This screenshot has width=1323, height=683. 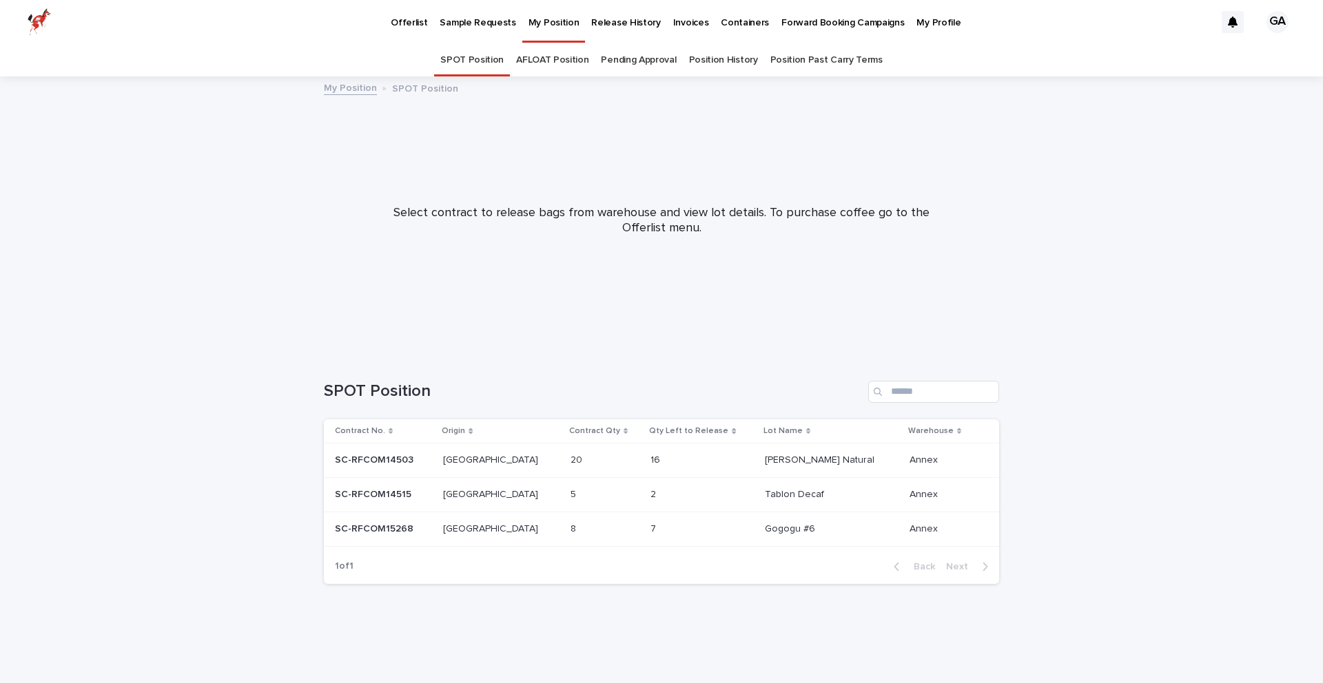 What do you see at coordinates (577, 459) in the screenshot?
I see `p: 20` at bounding box center [577, 459].